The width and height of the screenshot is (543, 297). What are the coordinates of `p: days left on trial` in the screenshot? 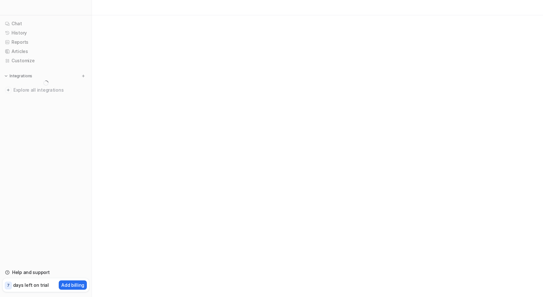 It's located at (31, 285).